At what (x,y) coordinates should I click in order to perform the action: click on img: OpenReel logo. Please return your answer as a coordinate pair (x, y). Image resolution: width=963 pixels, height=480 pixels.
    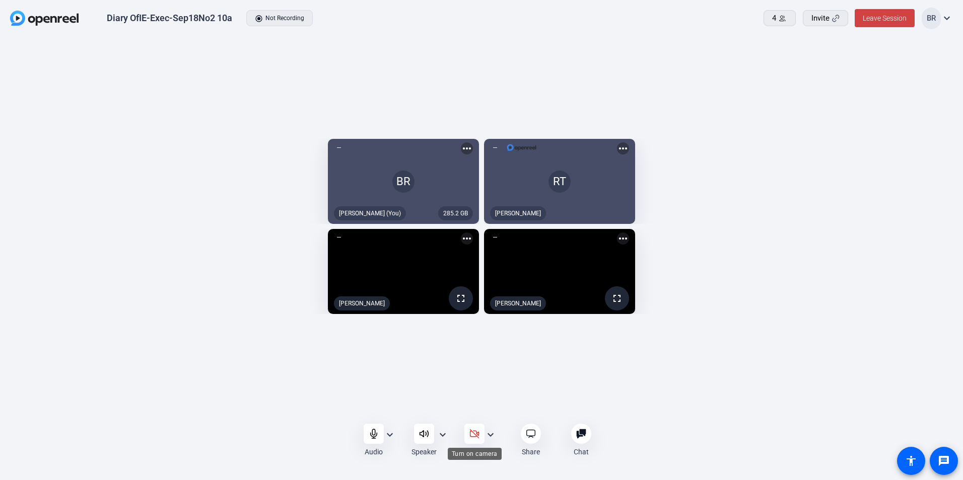
    Looking at the image, I should click on (44, 18).